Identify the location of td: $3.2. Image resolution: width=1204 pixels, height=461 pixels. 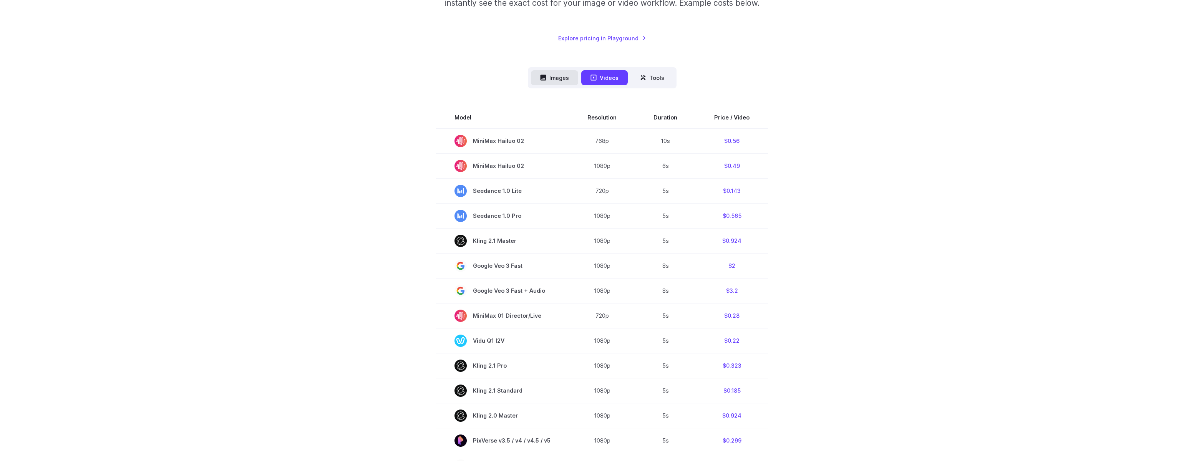
(732, 290).